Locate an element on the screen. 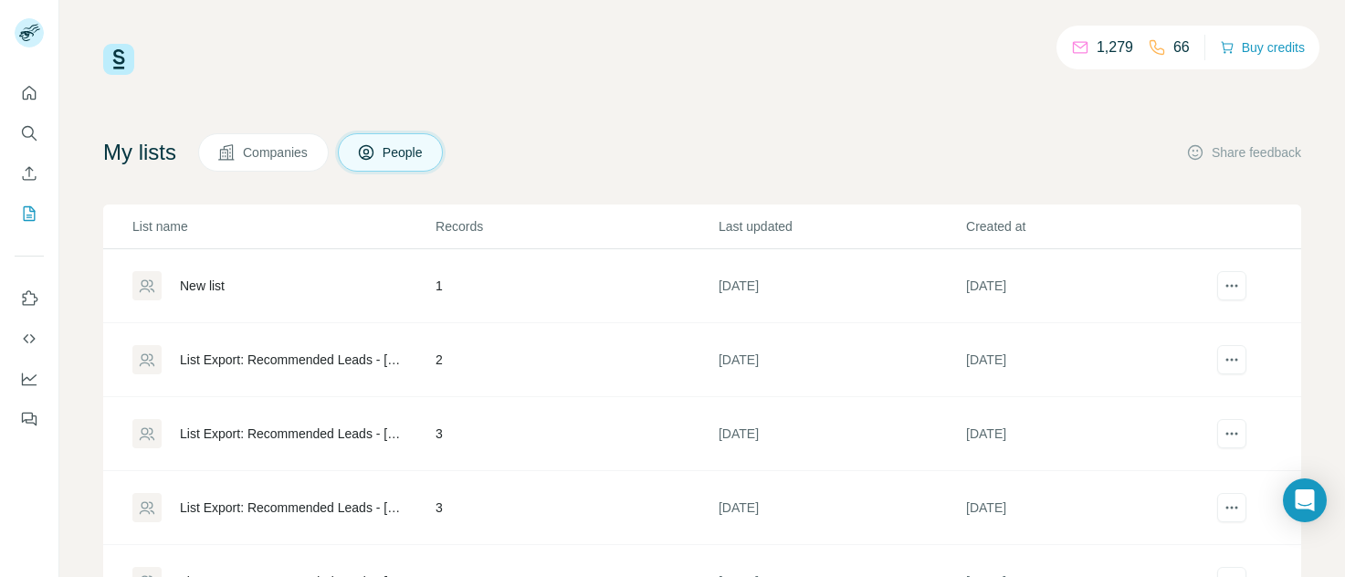 This screenshot has width=1345, height=577. button: Enrich CSV is located at coordinates (29, 173).